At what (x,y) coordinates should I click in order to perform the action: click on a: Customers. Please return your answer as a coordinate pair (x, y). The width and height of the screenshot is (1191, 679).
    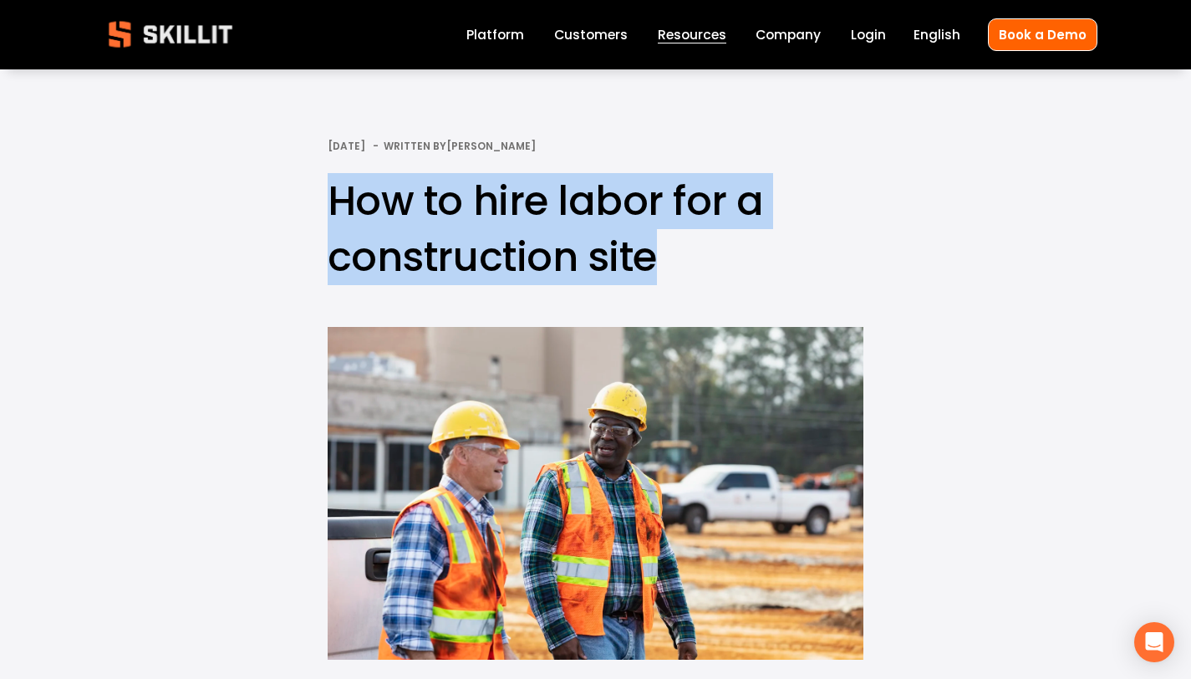
    Looking at the image, I should click on (591, 34).